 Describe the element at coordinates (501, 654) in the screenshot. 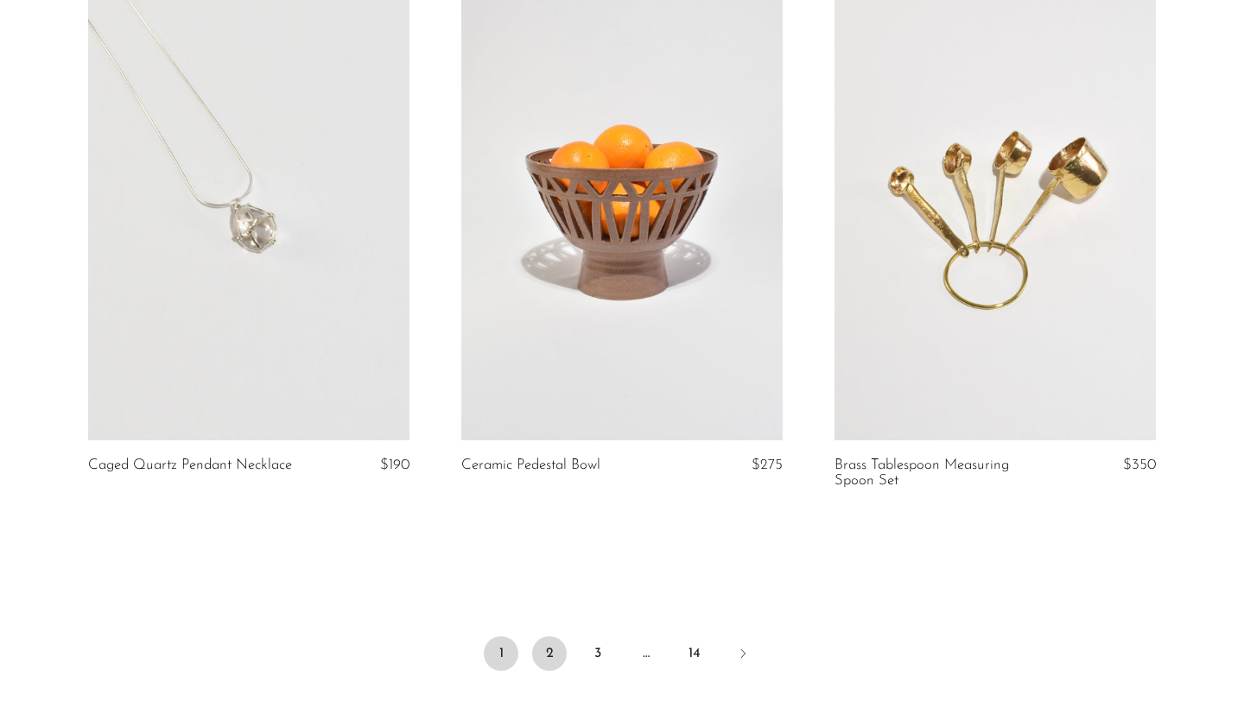

I see `span: 1` at that location.